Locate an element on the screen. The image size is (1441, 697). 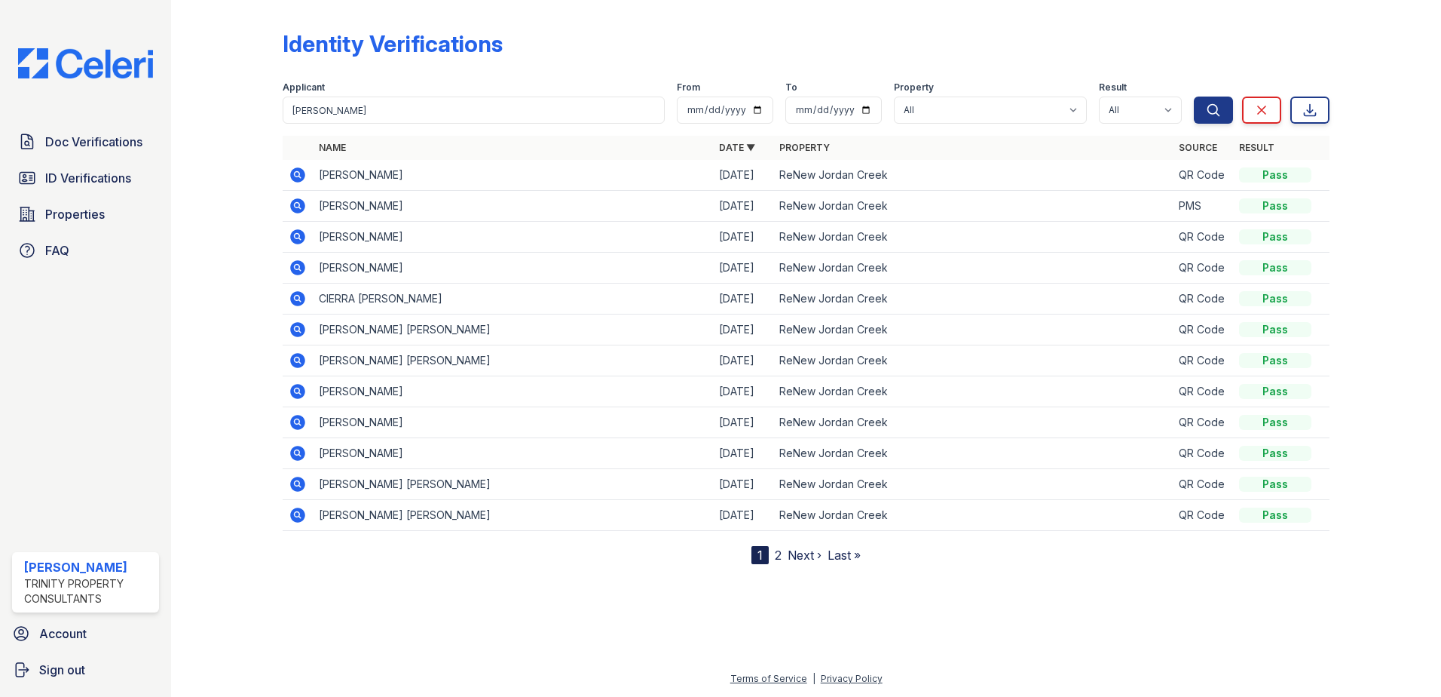
label: Applicant is located at coordinates (304, 87).